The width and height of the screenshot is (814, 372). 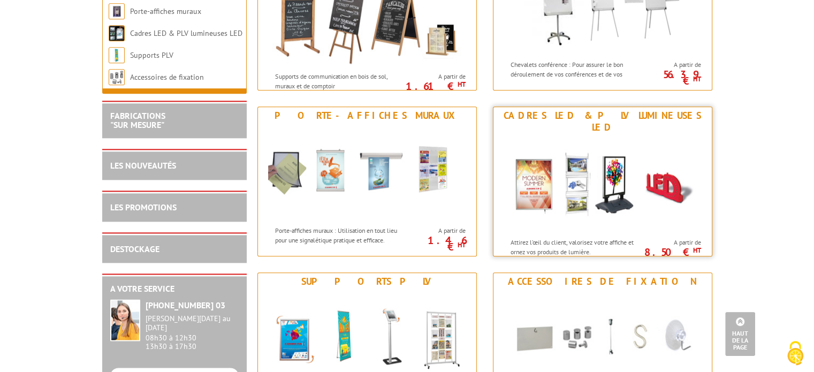 What do you see at coordinates (143, 165) in the screenshot?
I see `a: LES NOUVEAUTÉS` at bounding box center [143, 165].